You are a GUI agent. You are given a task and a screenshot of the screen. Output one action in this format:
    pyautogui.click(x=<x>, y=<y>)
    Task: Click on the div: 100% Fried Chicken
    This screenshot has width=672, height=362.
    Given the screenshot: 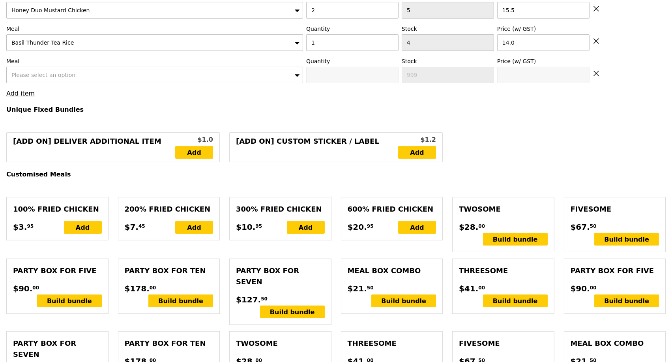 What is the action you would take?
    pyautogui.click(x=57, y=209)
    